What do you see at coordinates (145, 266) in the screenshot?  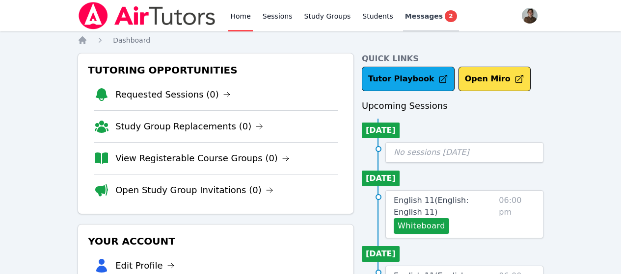 I see `a: Edit Profile` at bounding box center [145, 266].